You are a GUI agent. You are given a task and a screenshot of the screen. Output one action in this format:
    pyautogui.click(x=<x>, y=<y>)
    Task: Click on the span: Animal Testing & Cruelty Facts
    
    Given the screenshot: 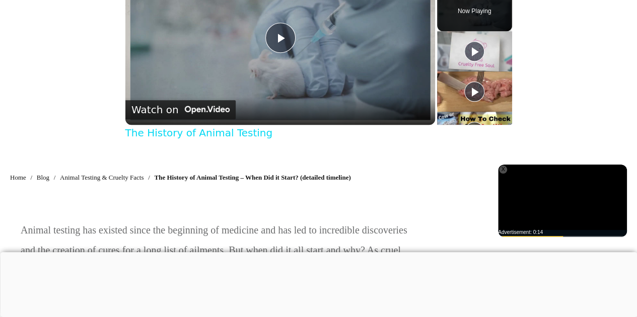 What is the action you would take?
    pyautogui.click(x=102, y=177)
    